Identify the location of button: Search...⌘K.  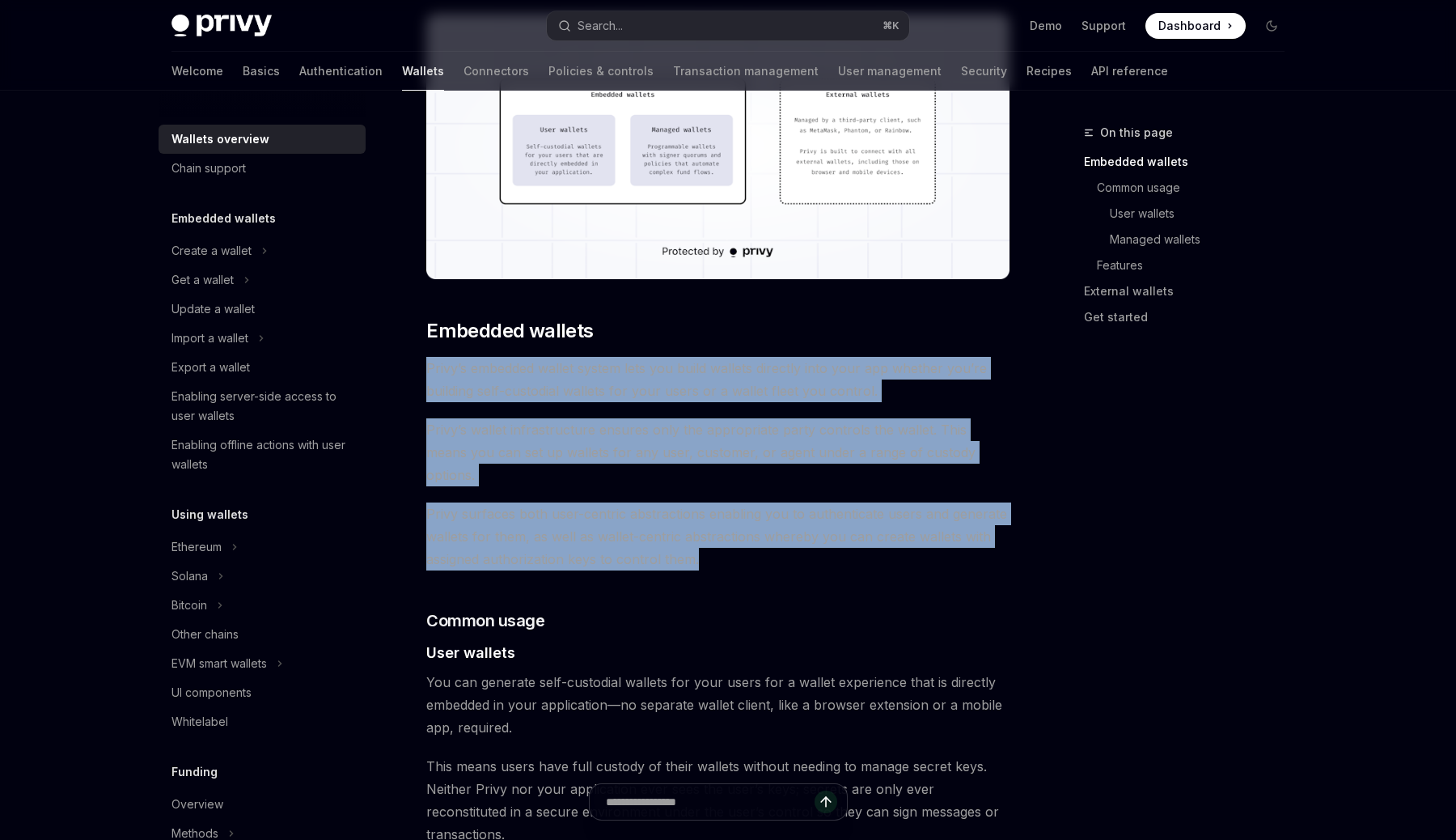
(728, 26).